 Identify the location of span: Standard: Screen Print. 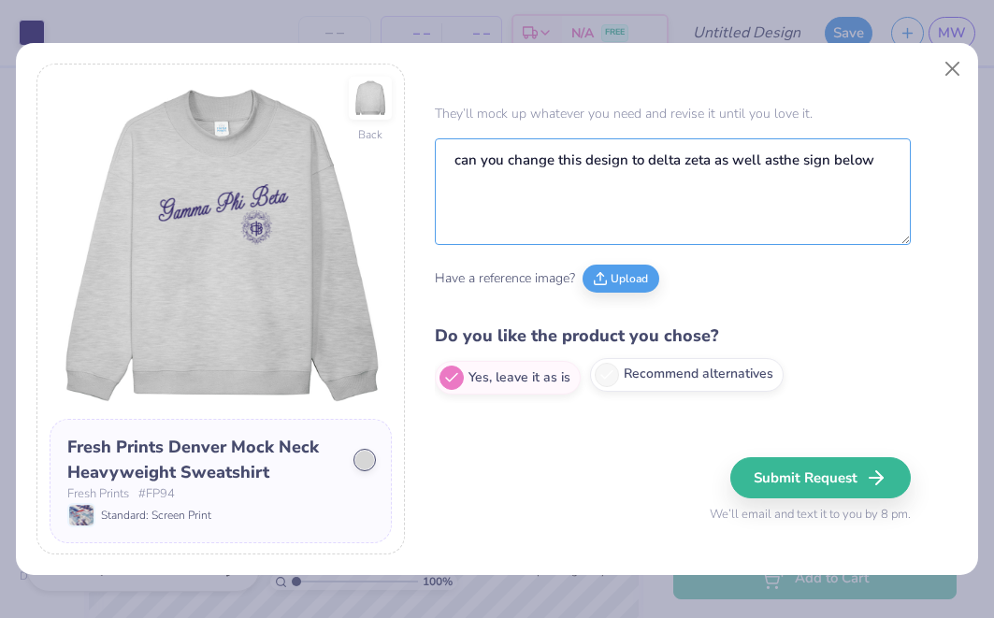
(156, 515).